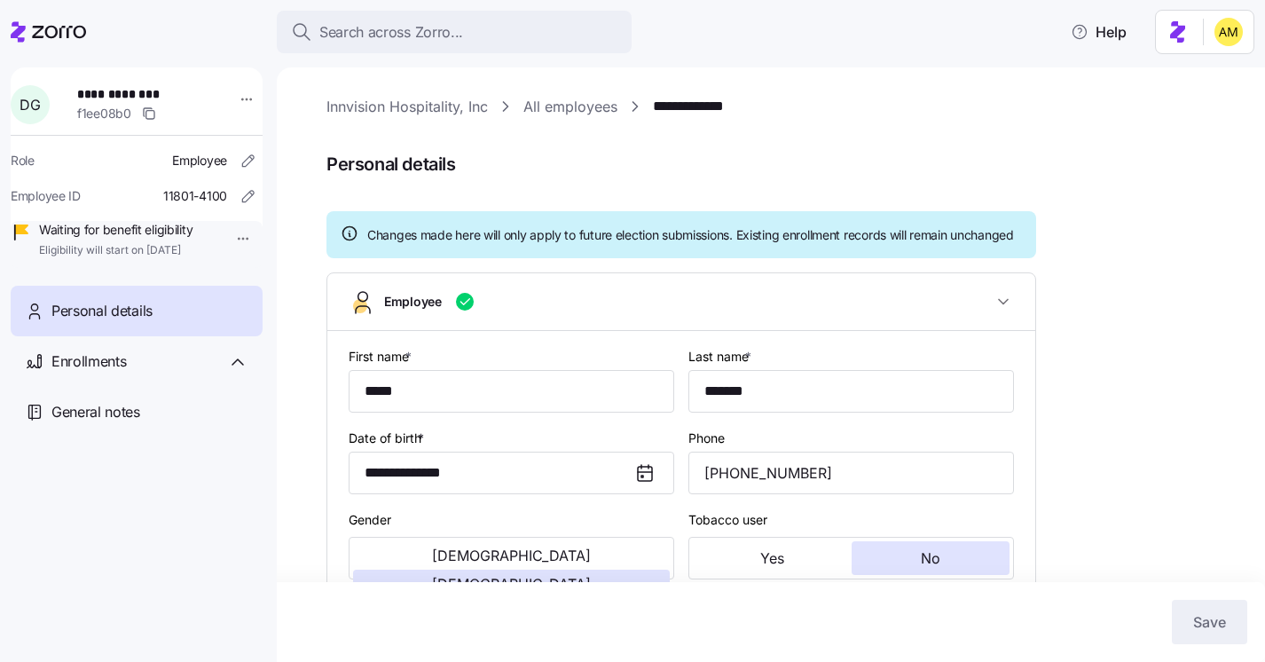  I want to click on button: Employee, so click(681, 302).